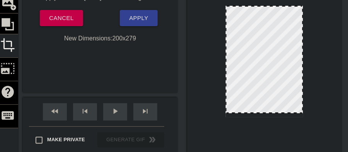  Describe the element at coordinates (145, 112) in the screenshot. I see `span: skip_next` at that location.